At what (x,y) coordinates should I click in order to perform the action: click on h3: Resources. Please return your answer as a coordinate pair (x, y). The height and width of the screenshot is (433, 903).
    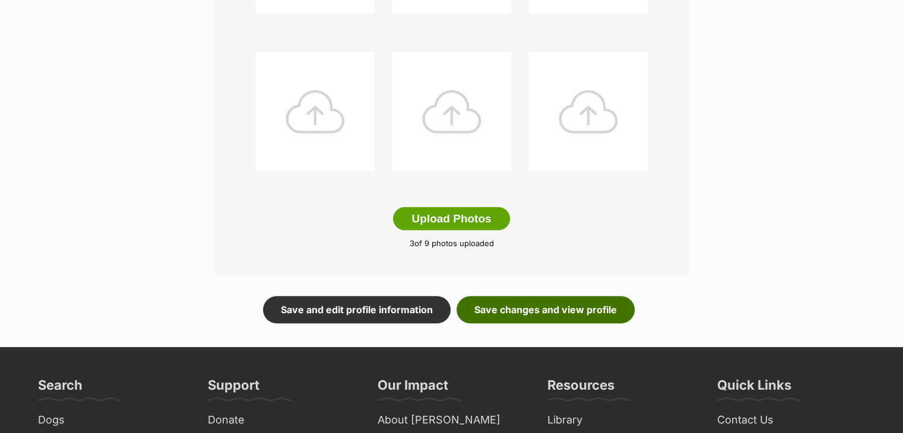
    Looking at the image, I should click on (580, 389).